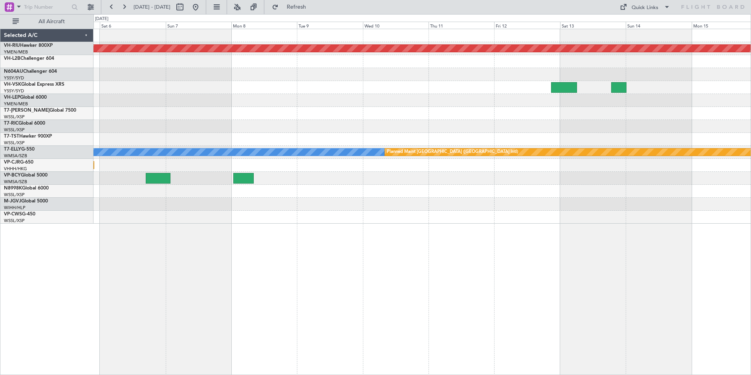 This screenshot has width=751, height=375. Describe the element at coordinates (395, 25) in the screenshot. I see `div: Wed 10` at that location.